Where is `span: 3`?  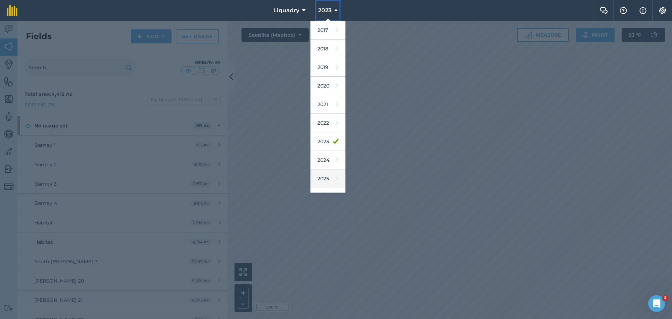 span: 3 is located at coordinates (665, 298).